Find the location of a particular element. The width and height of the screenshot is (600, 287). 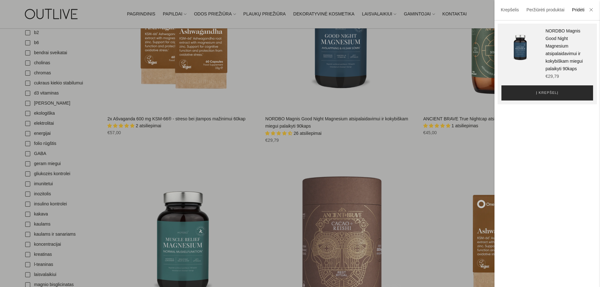

a: Pridėti is located at coordinates (578, 10).